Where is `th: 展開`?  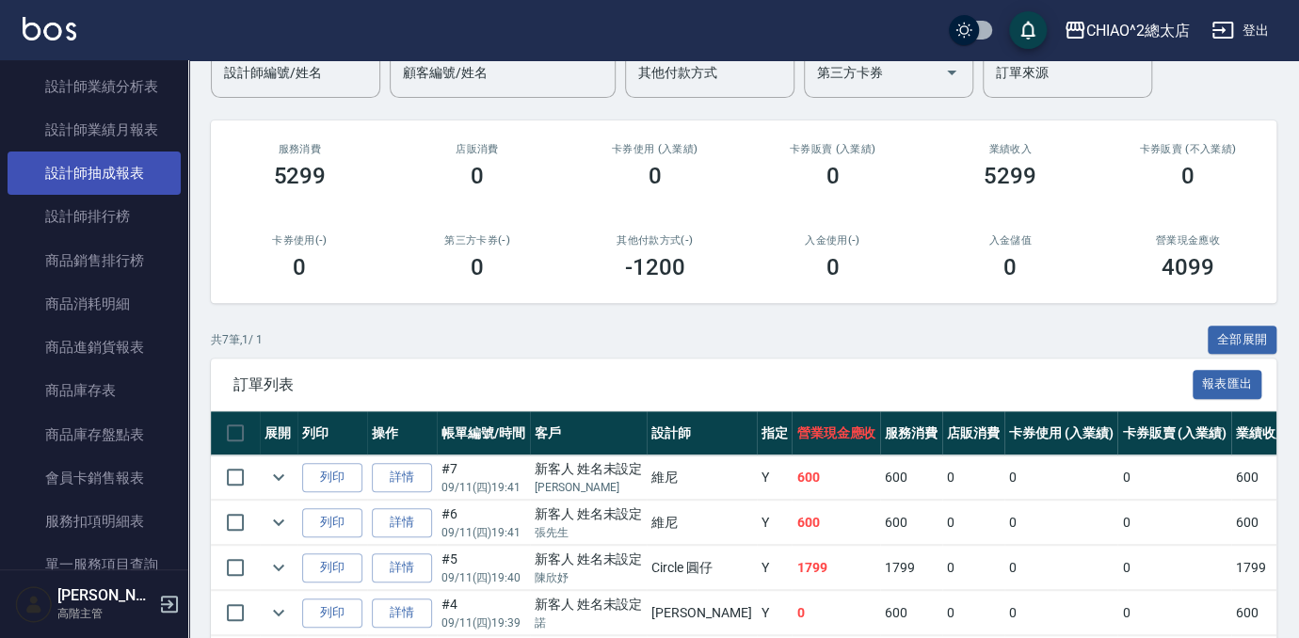
th: 展開 is located at coordinates (279, 433).